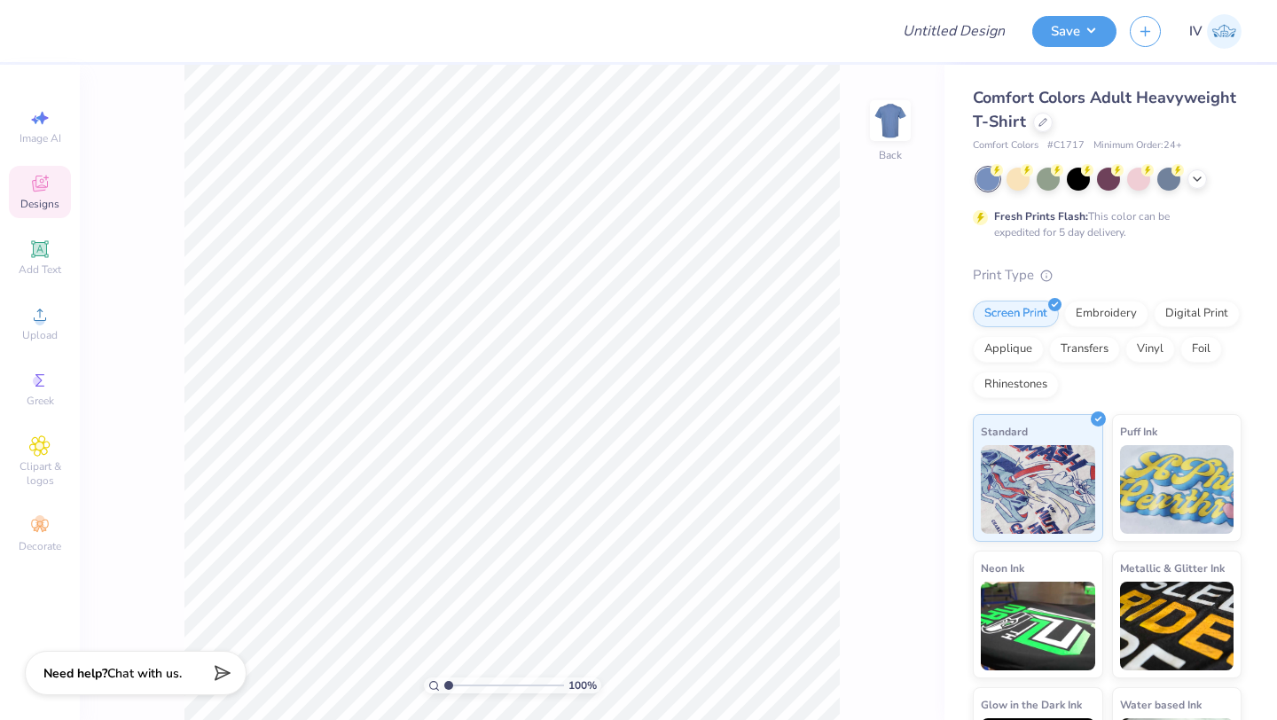 The image size is (1277, 720). What do you see at coordinates (1161, 704) in the screenshot?
I see `span: Water based Ink` at bounding box center [1161, 704].